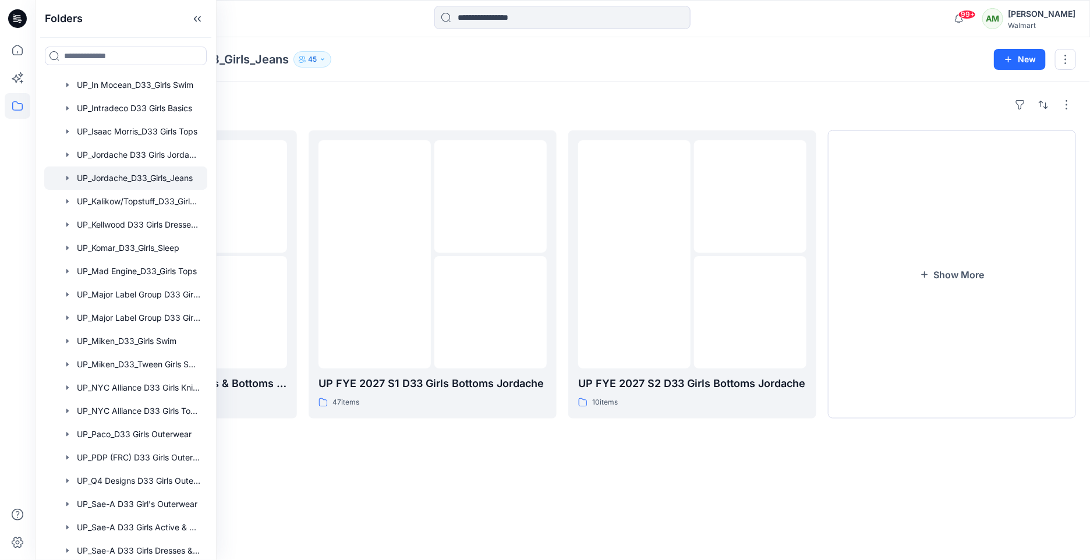 The height and width of the screenshot is (560, 1090). Describe the element at coordinates (993, 19) in the screenshot. I see `div: AM` at that location.